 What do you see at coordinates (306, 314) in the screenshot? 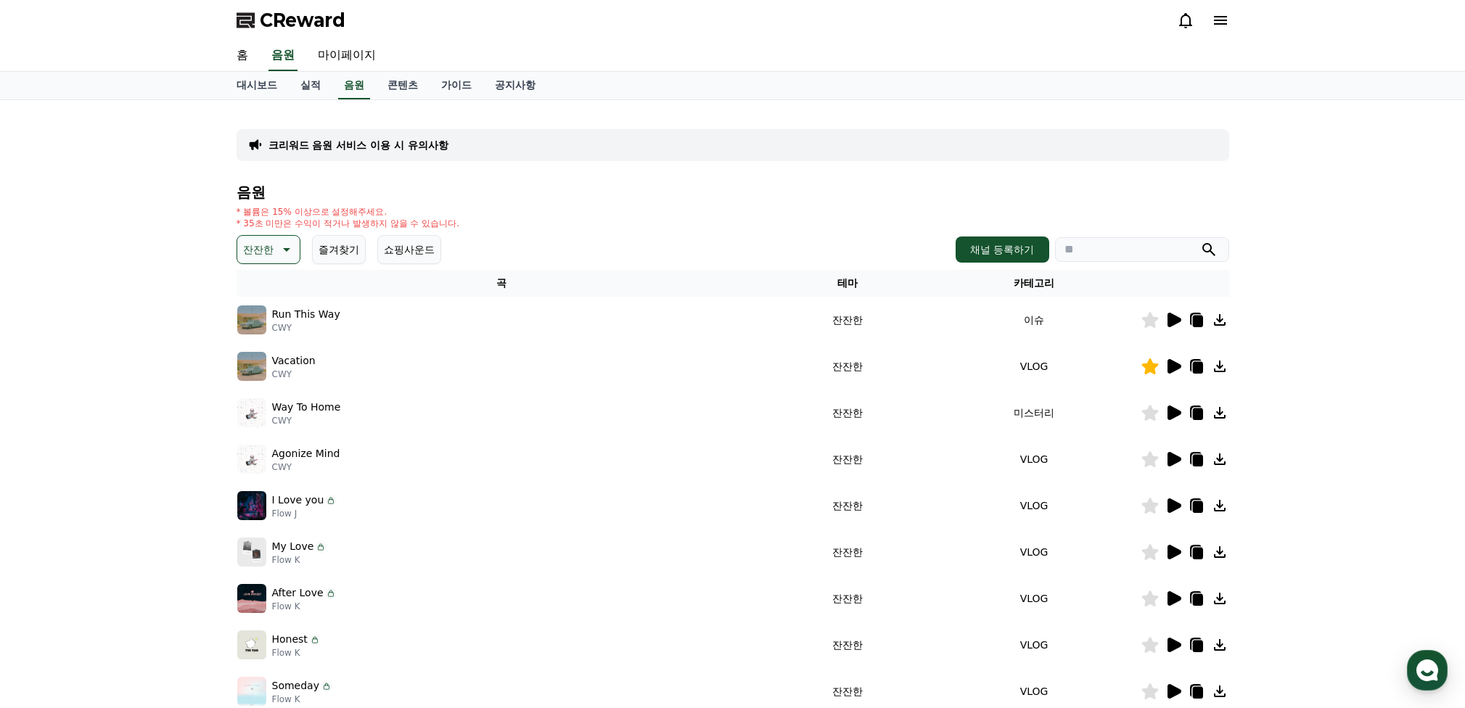
I see `p: Run This Way` at bounding box center [306, 314].